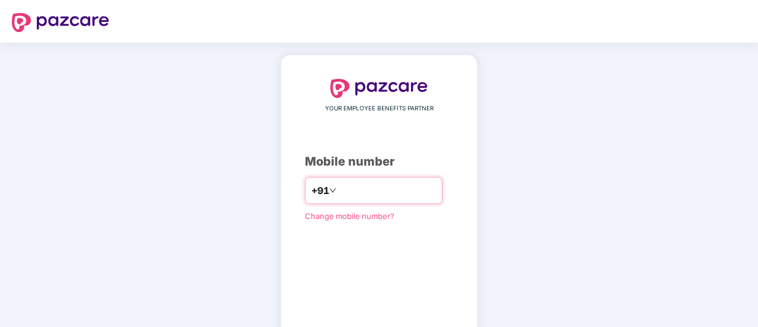 This screenshot has width=758, height=327. What do you see at coordinates (320, 190) in the screenshot?
I see `span: +91` at bounding box center [320, 190].